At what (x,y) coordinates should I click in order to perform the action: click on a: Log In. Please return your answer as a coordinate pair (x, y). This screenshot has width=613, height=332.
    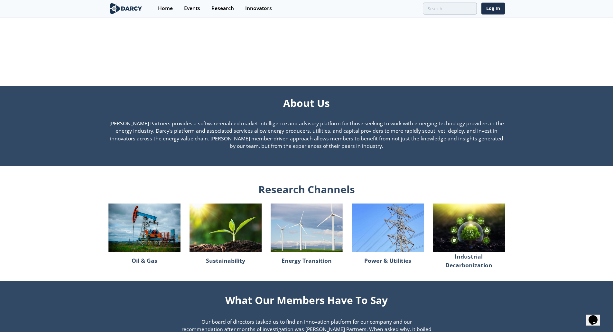
    Looking at the image, I should click on (493, 8).